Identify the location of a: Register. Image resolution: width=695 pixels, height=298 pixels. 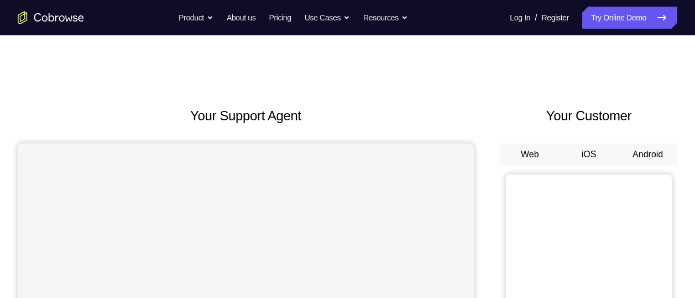
(555, 18).